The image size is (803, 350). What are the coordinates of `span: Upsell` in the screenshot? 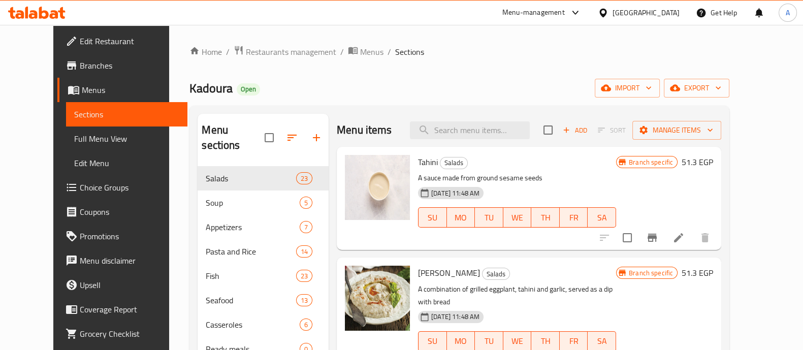 It's located at (130, 285).